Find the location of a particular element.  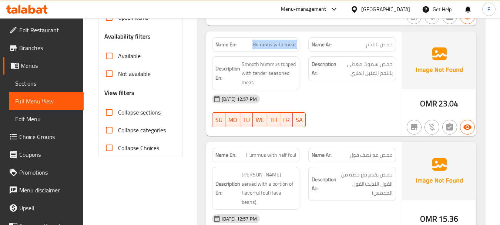

a: Choice Groups is located at coordinates (43, 137).